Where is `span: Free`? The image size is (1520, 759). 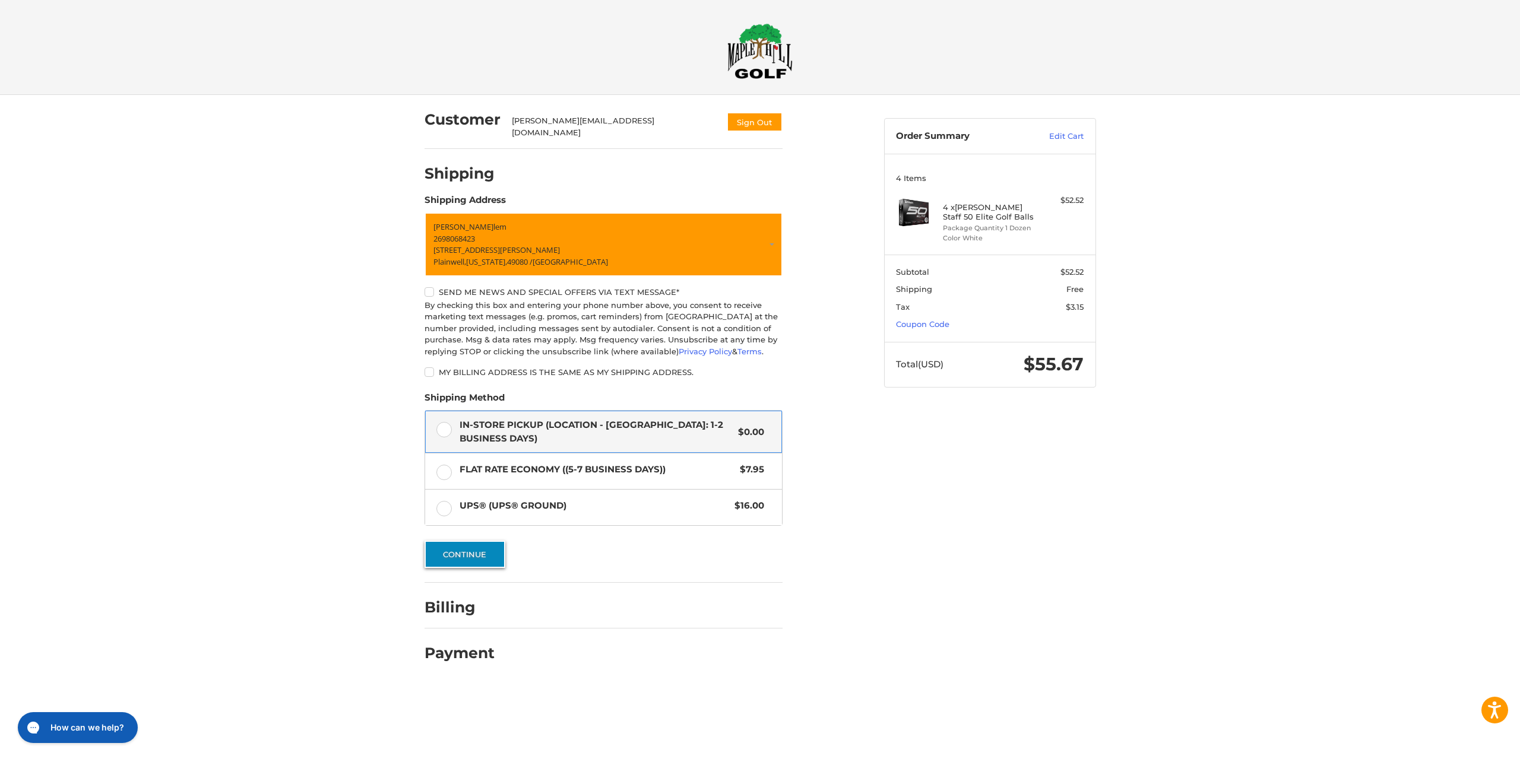
span: Free is located at coordinates (1075, 289).